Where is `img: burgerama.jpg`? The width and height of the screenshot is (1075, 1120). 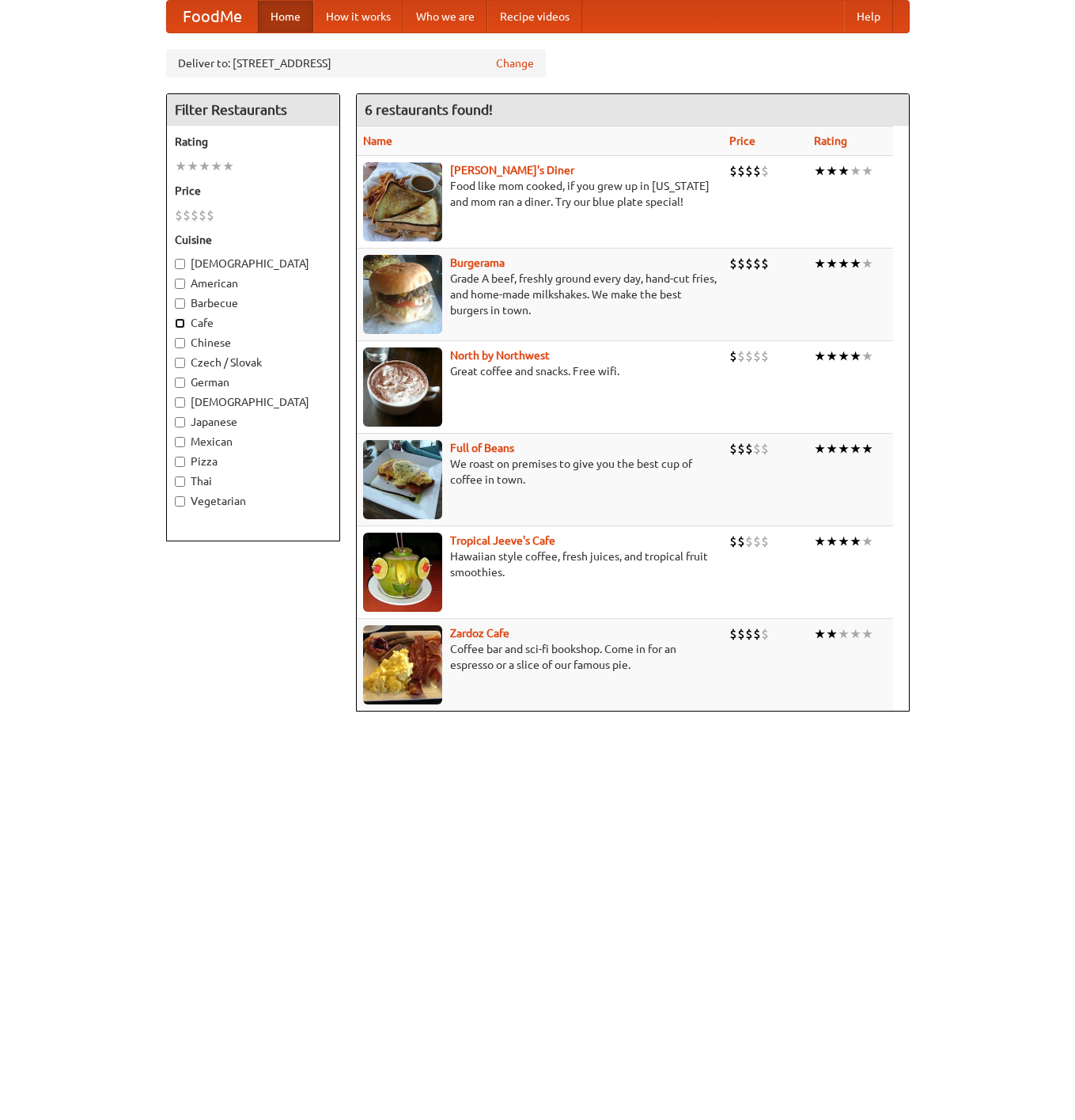
img: burgerama.jpg is located at coordinates (402, 295).